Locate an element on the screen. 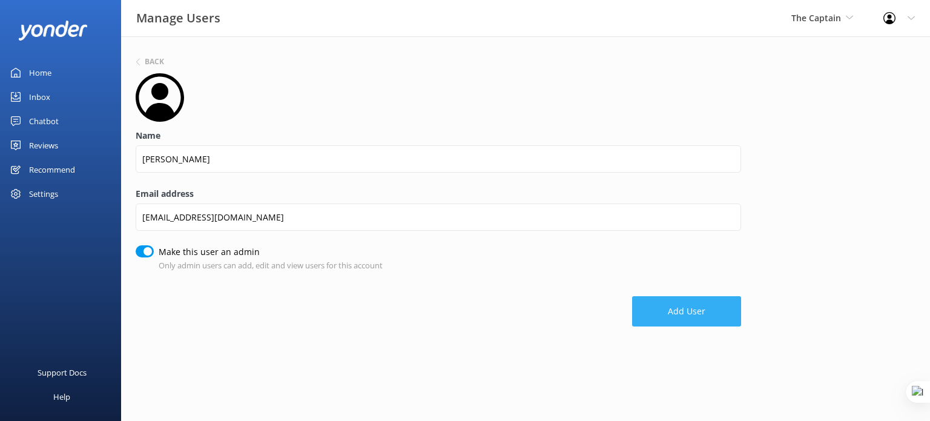 The image size is (930, 421). label: Make this user an admin is located at coordinates (268, 252).